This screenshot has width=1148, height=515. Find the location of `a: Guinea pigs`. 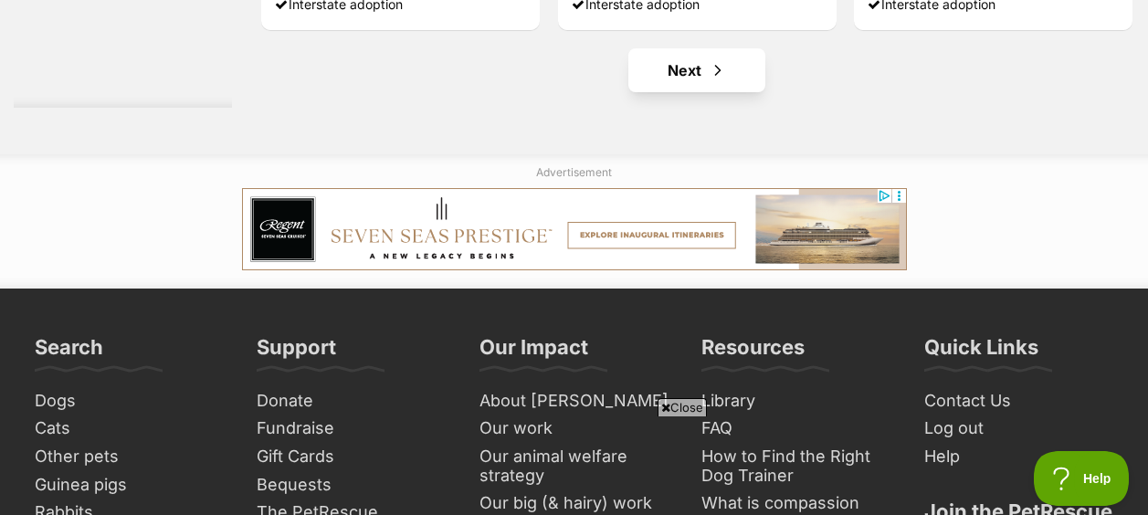

a: Guinea pigs is located at coordinates (129, 485).